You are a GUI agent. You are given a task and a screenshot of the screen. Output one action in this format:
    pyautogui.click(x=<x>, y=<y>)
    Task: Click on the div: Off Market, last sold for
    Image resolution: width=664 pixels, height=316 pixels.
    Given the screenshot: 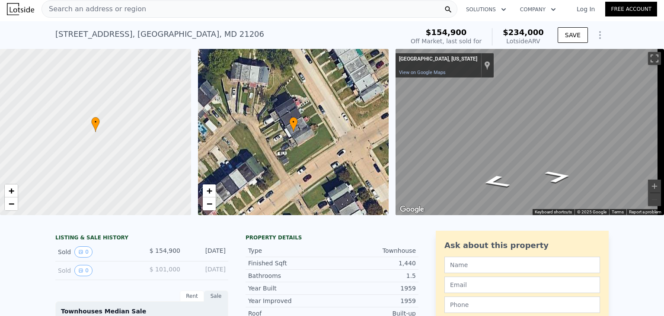 What is the action you would take?
    pyautogui.click(x=446, y=41)
    